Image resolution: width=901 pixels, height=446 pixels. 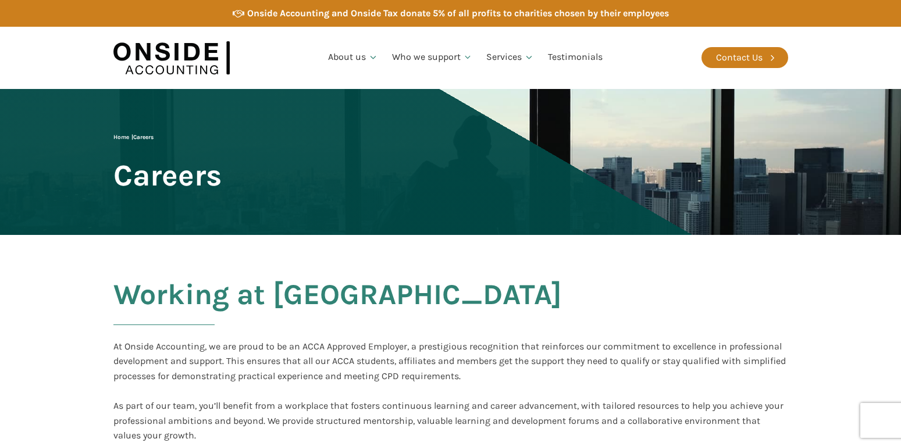 I want to click on a: Services, so click(x=510, y=58).